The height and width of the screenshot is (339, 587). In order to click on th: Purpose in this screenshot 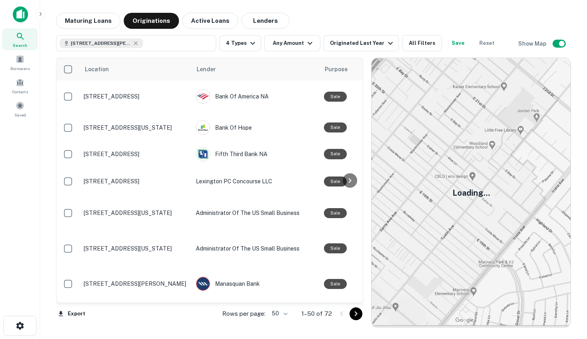, I will do `click(359, 69)`.